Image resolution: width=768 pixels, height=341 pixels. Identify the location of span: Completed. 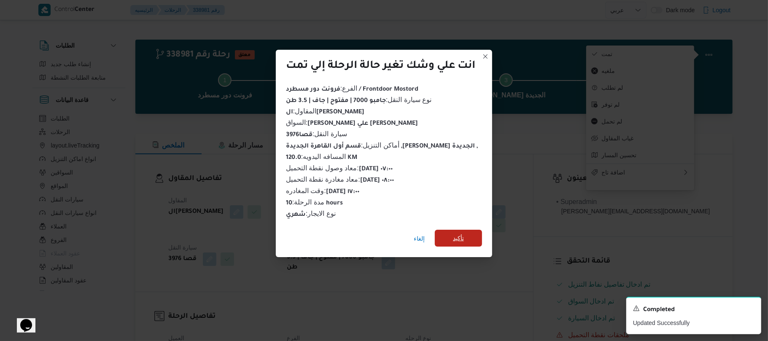
(659, 310).